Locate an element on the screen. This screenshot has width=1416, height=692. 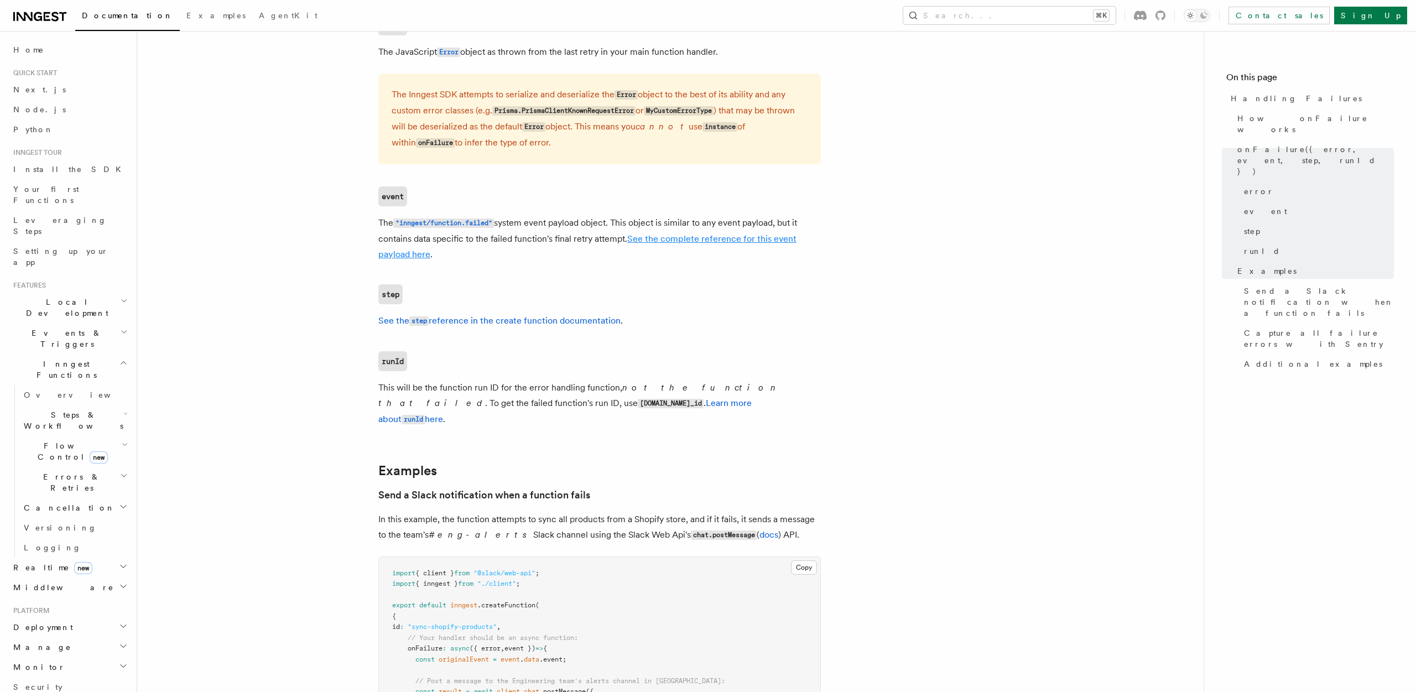
span: Realtime is located at coordinates (50, 568).